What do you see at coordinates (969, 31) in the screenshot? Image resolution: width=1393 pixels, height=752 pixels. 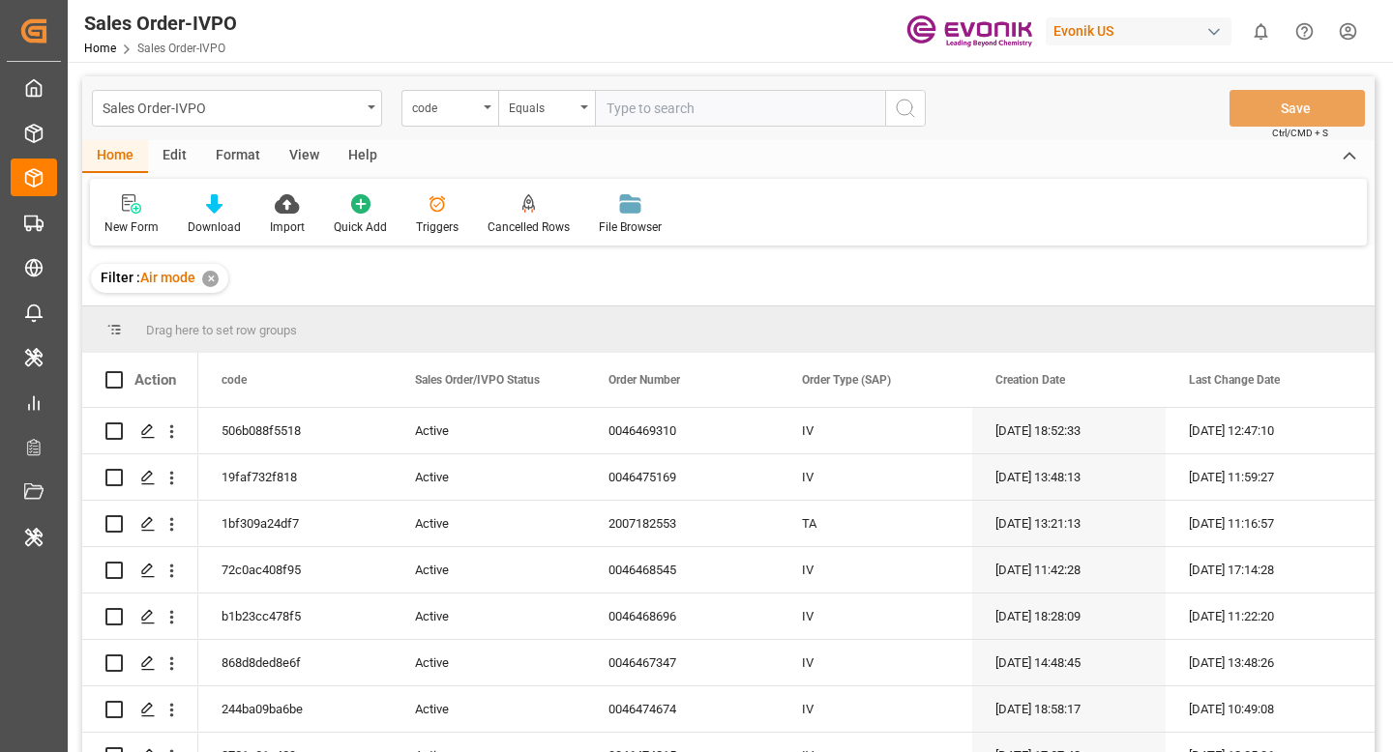 I see `img: Evonik-brand-mark-Deep-Purple-RGB.jpeg_1700498283.jpeg` at bounding box center [969, 31].